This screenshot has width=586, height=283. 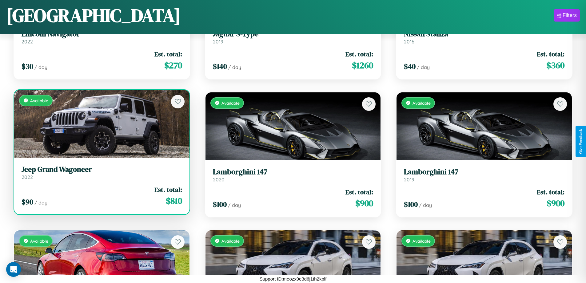 What do you see at coordinates (566, 15) in the screenshot?
I see `button: Filters` at bounding box center [566, 15].